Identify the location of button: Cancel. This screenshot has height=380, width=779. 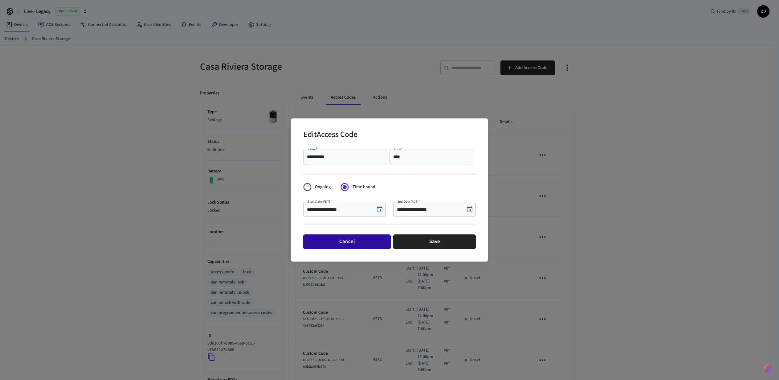
(347, 242).